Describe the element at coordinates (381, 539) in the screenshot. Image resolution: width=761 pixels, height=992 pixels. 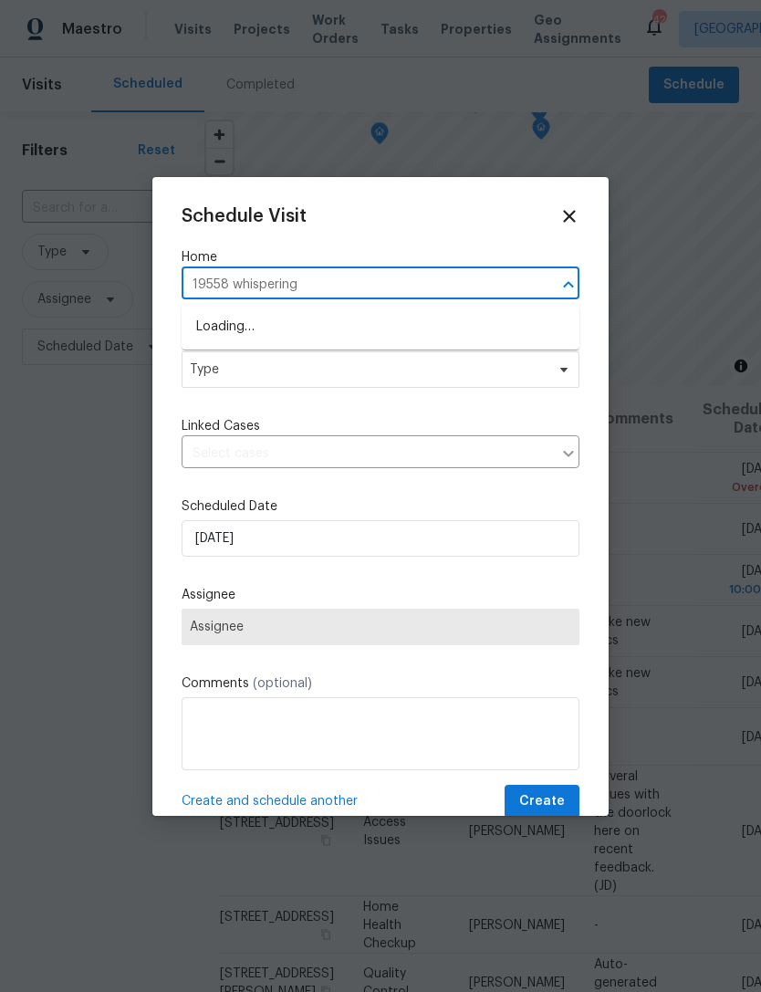
I see `input: M/D/YYYY` at that location.